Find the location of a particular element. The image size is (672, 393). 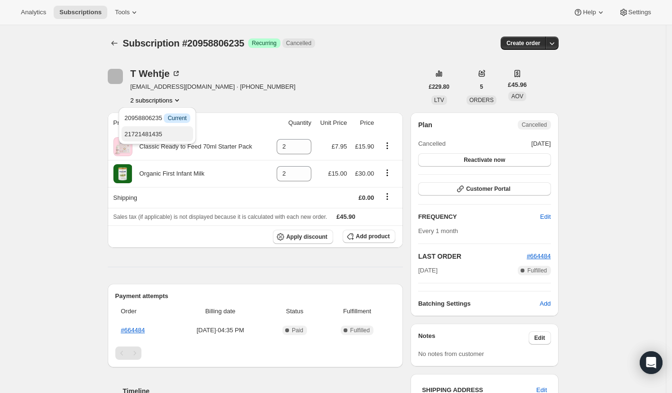

span: Subscription #20958806235 is located at coordinates (184, 43).